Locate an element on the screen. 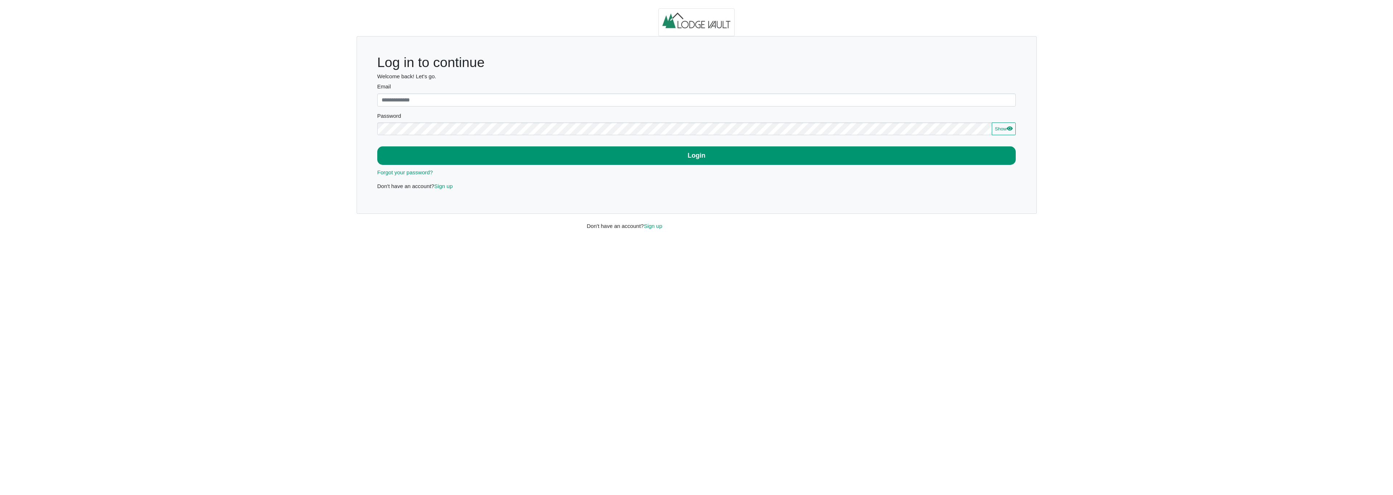  label: Email is located at coordinates (696, 87).